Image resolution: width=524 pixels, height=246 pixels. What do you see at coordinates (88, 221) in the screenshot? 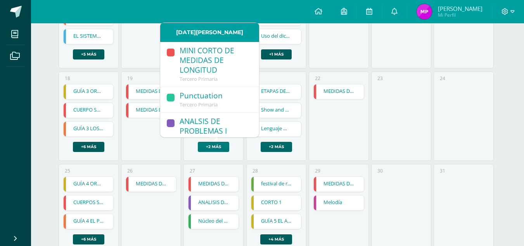
I see `div: GUÍA 4 EL PATRIOTISMO | Tarea` at bounding box center [88, 221].